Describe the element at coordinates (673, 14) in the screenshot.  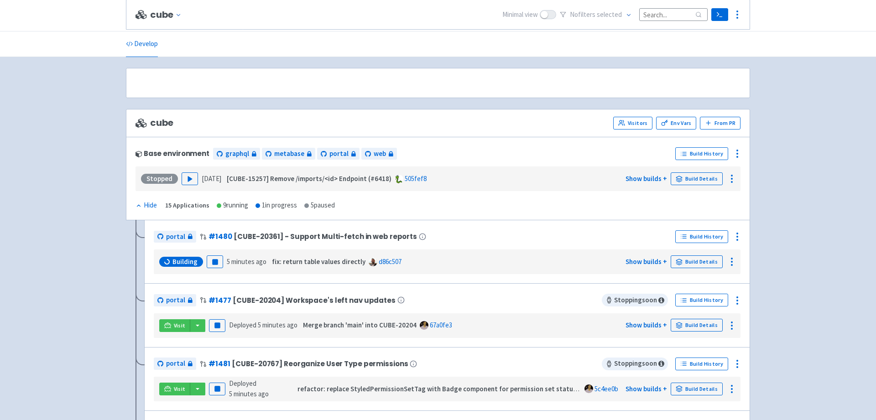
I see `input: Search...` at that location.